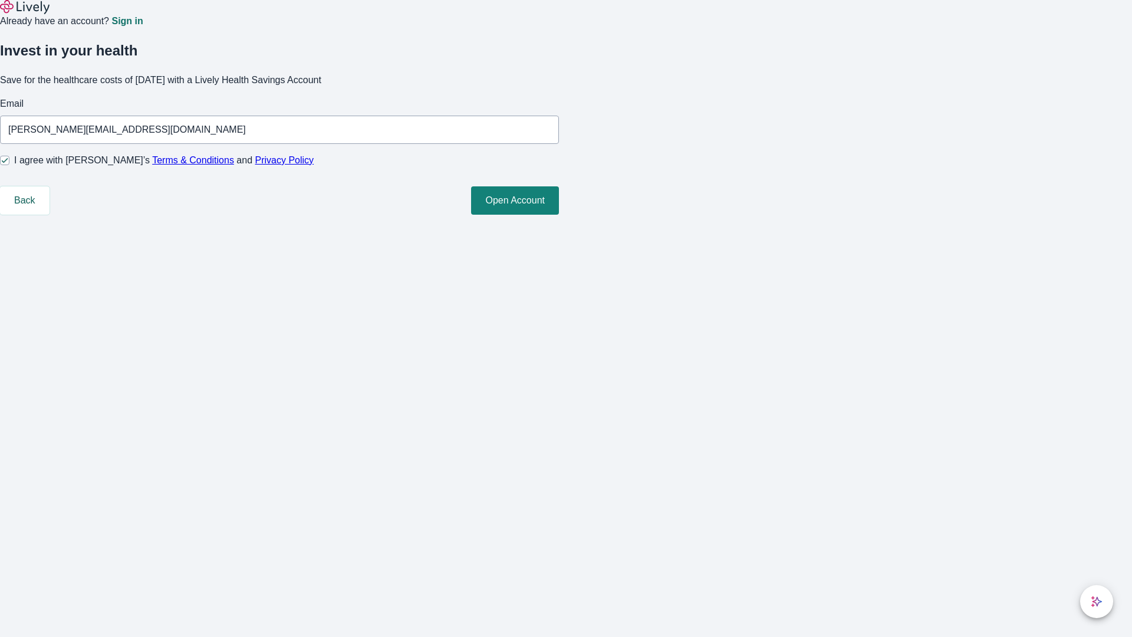  I want to click on a: Sign in, so click(127, 21).